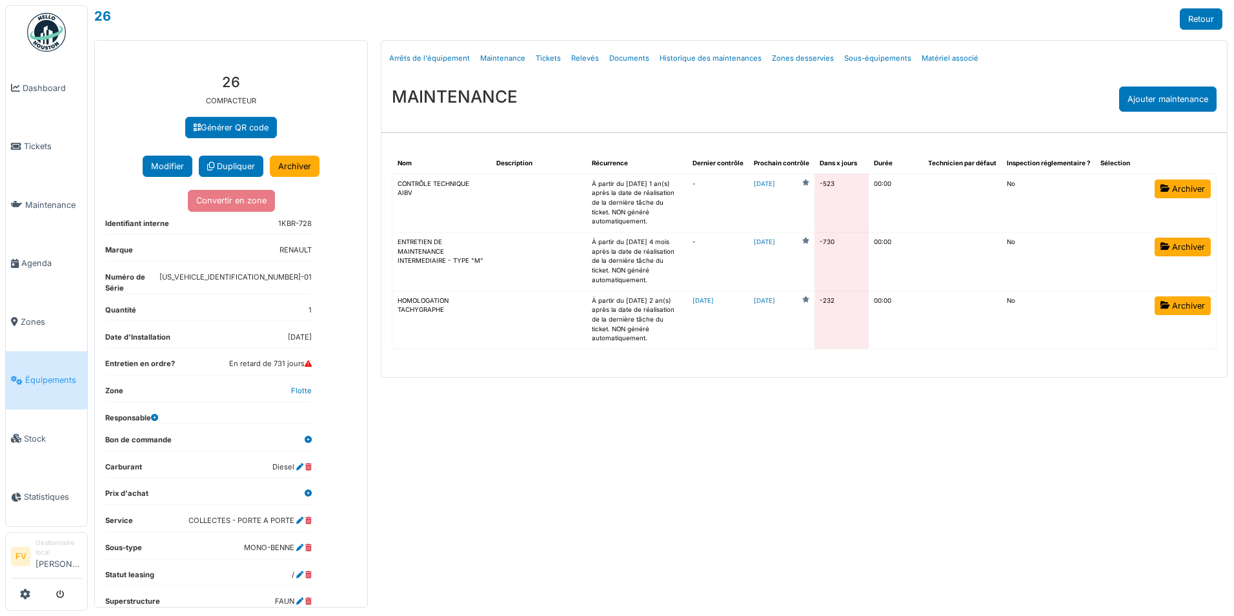  Describe the element at coordinates (132, 283) in the screenshot. I see `dt: Numéro de Série` at that location.